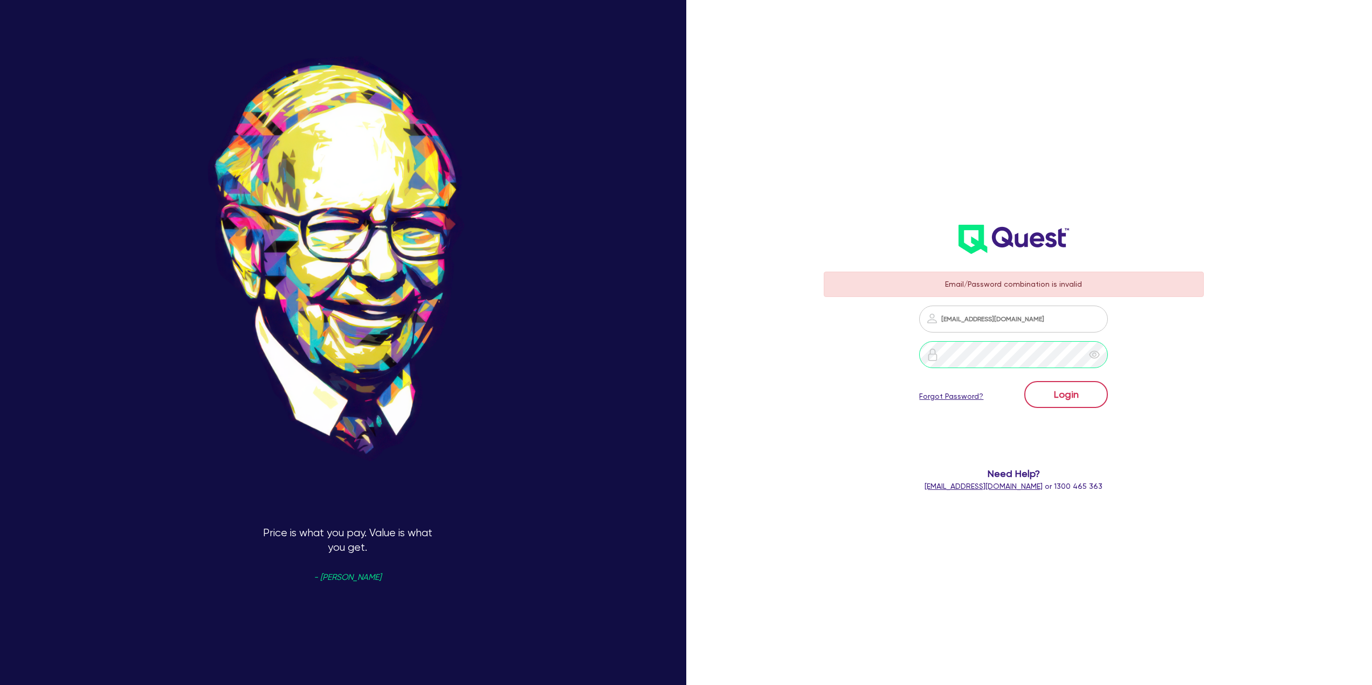 This screenshot has height=685, width=1372. What do you see at coordinates (1013, 473) in the screenshot?
I see `span: Need Help?` at bounding box center [1013, 473].